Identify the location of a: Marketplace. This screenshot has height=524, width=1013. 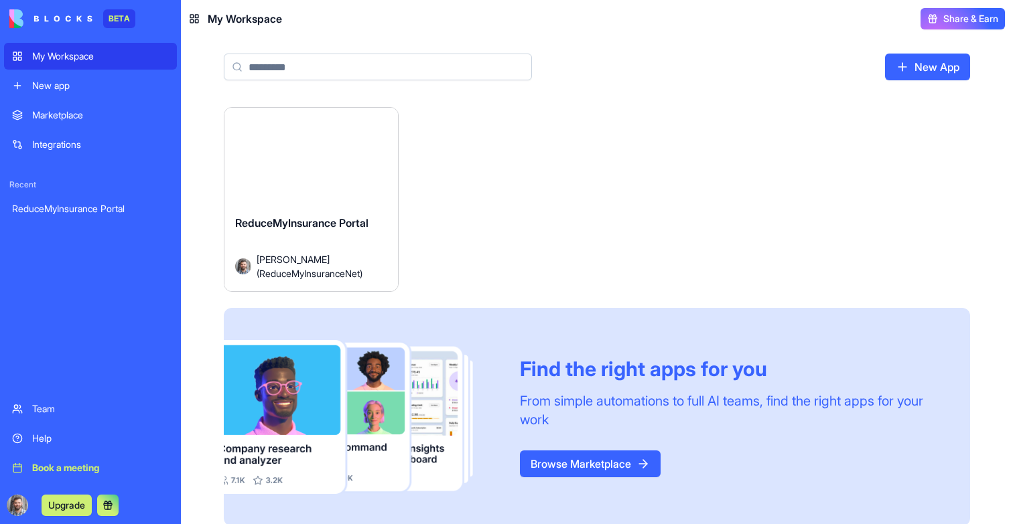
(90, 115).